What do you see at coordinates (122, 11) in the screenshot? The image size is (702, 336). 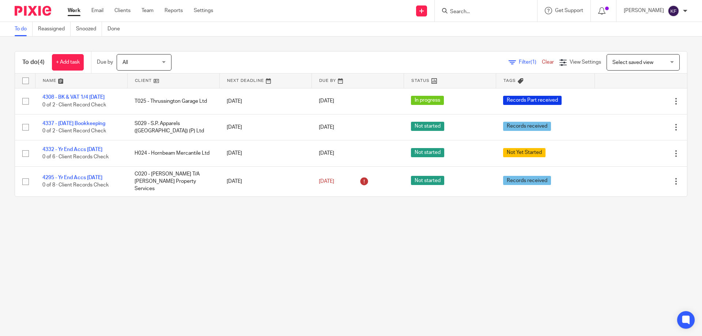 I see `a: Clients` at bounding box center [122, 11].